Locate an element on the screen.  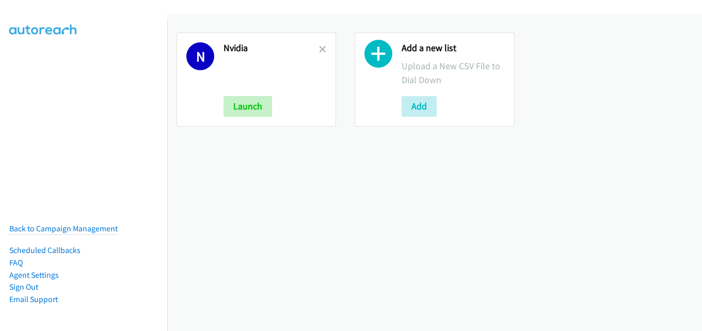
a: Scheduled Callbacks is located at coordinates (45, 250).